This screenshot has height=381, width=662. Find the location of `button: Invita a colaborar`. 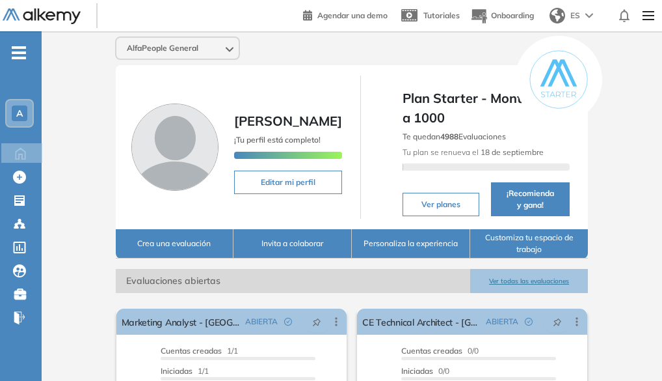

button: Invita a colaborar is located at coordinates (293, 243).